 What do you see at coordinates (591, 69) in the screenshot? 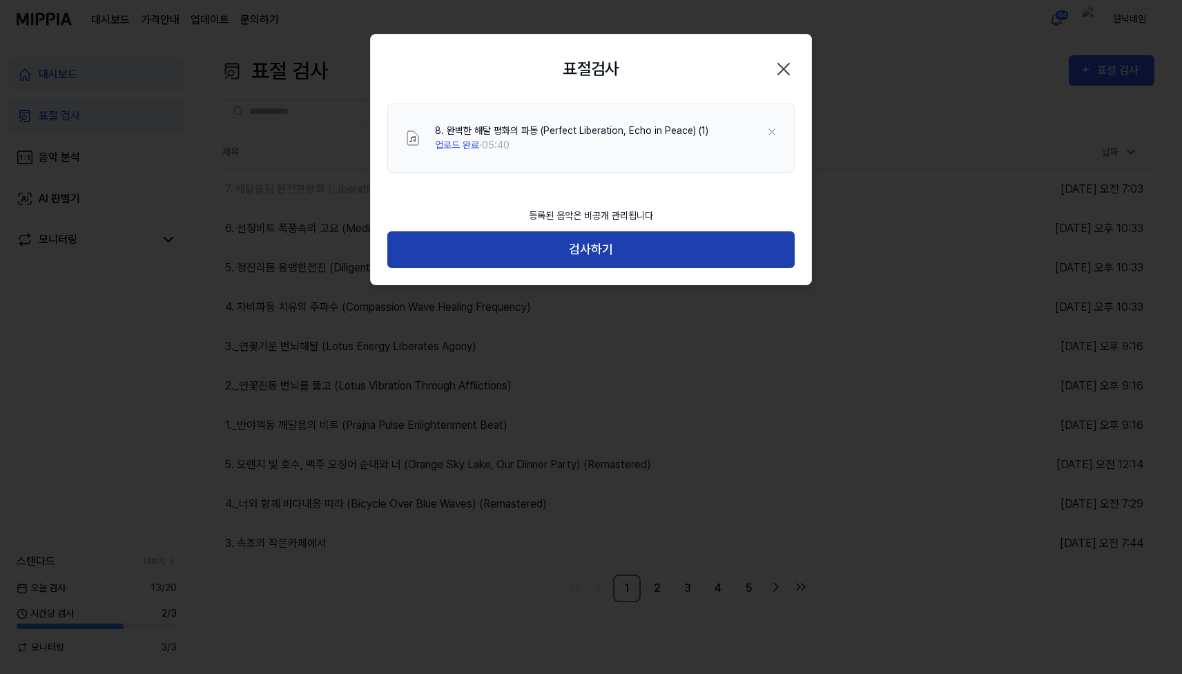
I see `h2: 표절검사` at bounding box center [591, 69].